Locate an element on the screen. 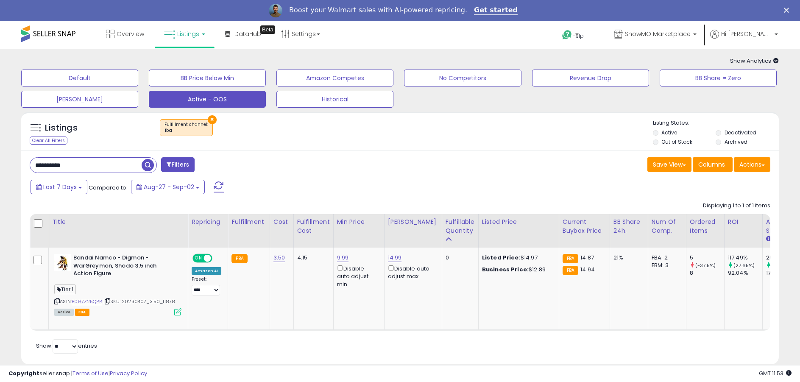 Image resolution: width=800 pixels, height=382 pixels. b: Business Price: is located at coordinates (506, 269).